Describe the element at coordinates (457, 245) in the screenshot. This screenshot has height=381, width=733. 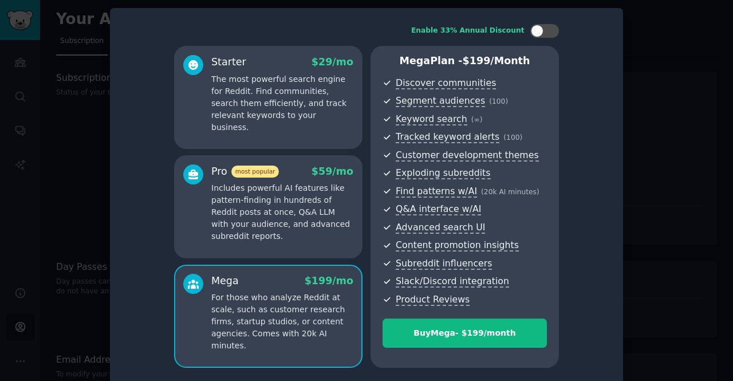
I see `span: Content promotion insights` at that location.